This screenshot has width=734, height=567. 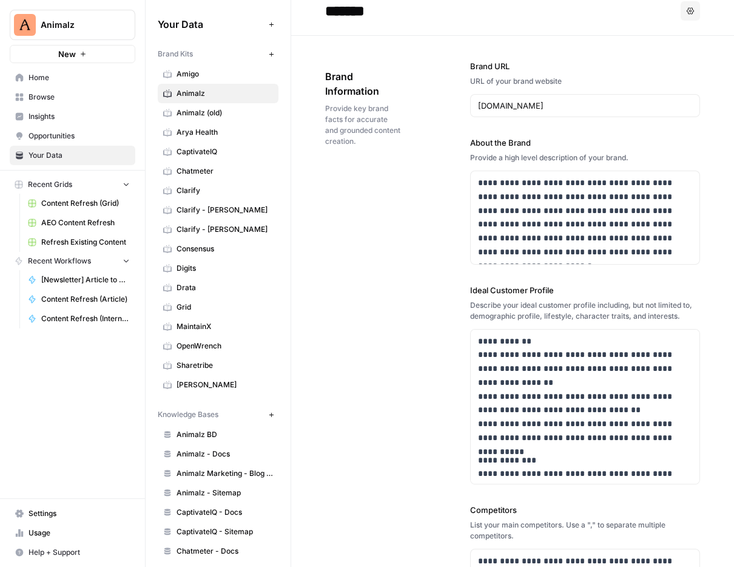 I want to click on a: Animalz - Docs, so click(x=218, y=454).